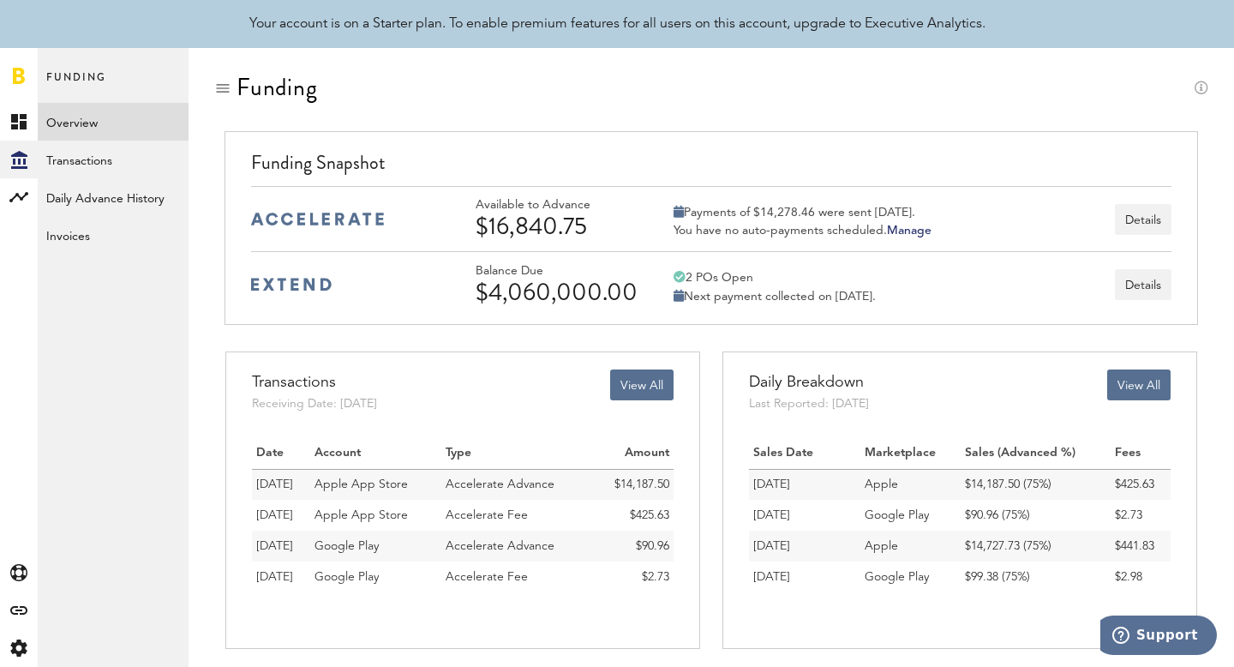 This screenshot has height=667, width=1234. What do you see at coordinates (1035, 577) in the screenshot?
I see `td: $99.38 (75%)` at bounding box center [1035, 577].